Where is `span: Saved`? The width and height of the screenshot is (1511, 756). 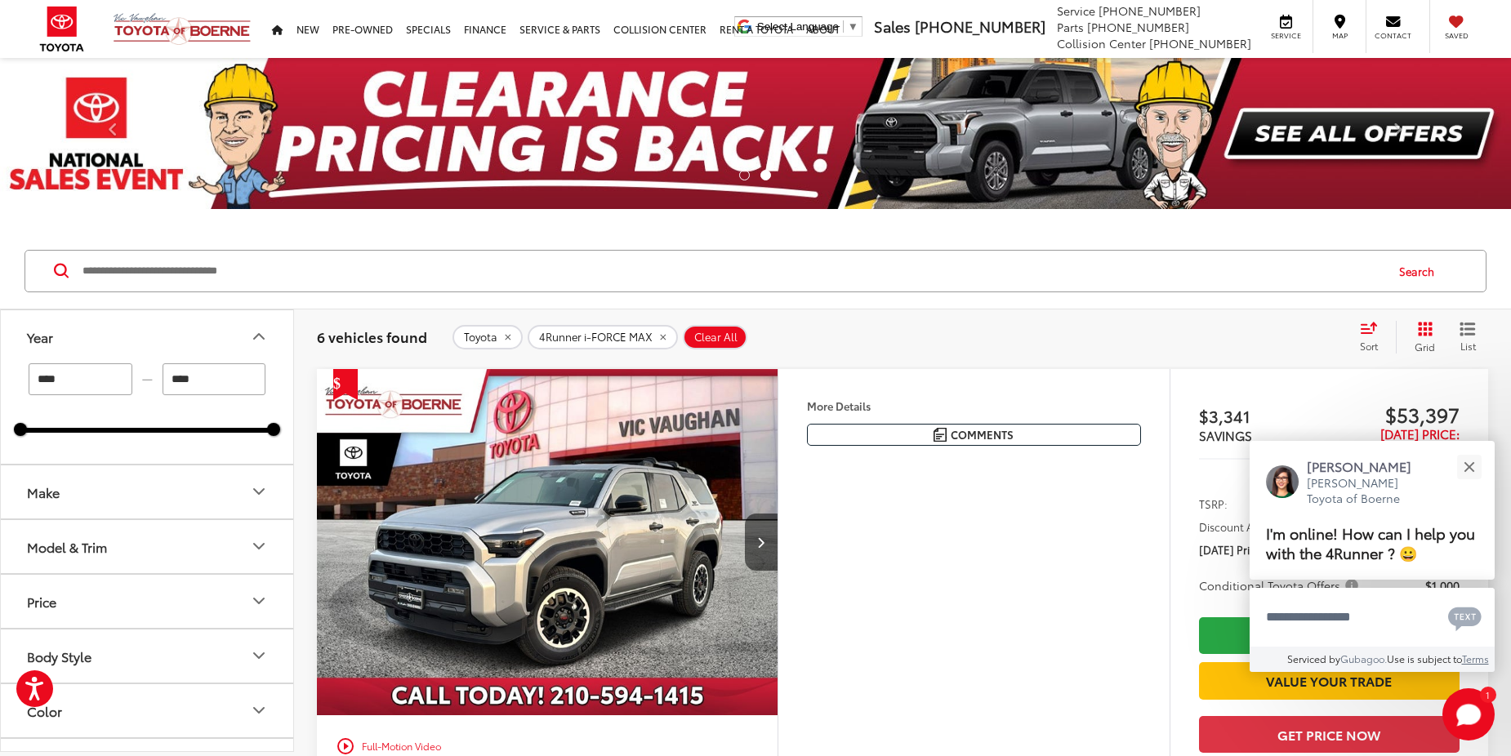 span: Saved is located at coordinates (1456, 35).